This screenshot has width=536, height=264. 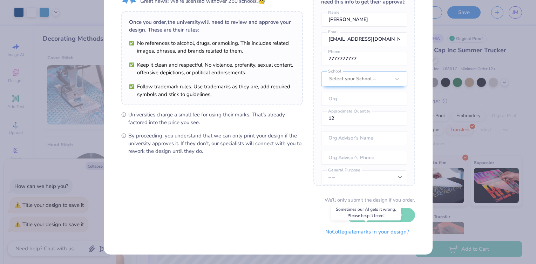 What do you see at coordinates (367, 232) in the screenshot?
I see `button: NoCollegiatemarks in your design?` at bounding box center [367, 232].